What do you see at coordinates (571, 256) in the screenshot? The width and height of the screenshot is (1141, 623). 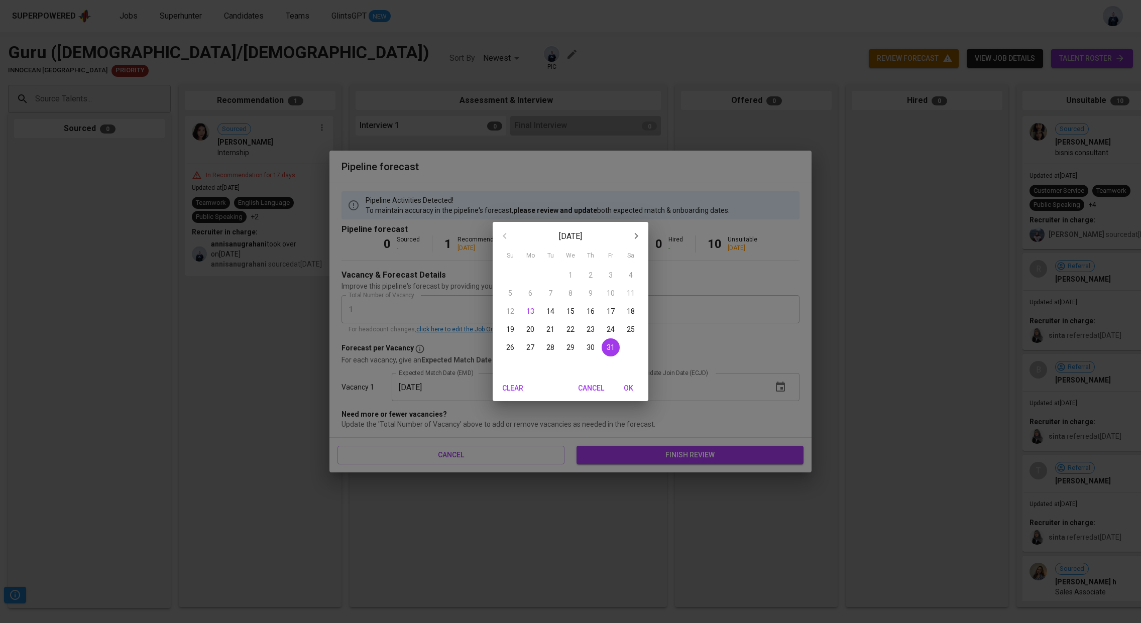 I see `span: We` at bounding box center [571, 256].